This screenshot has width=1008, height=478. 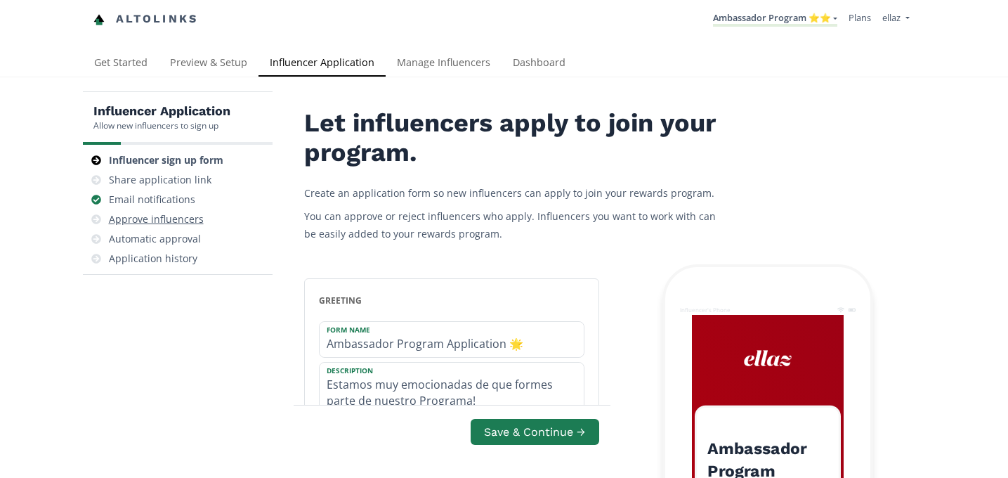 What do you see at coordinates (705, 309) in the screenshot?
I see `div: Influencer's Phone` at bounding box center [705, 309].